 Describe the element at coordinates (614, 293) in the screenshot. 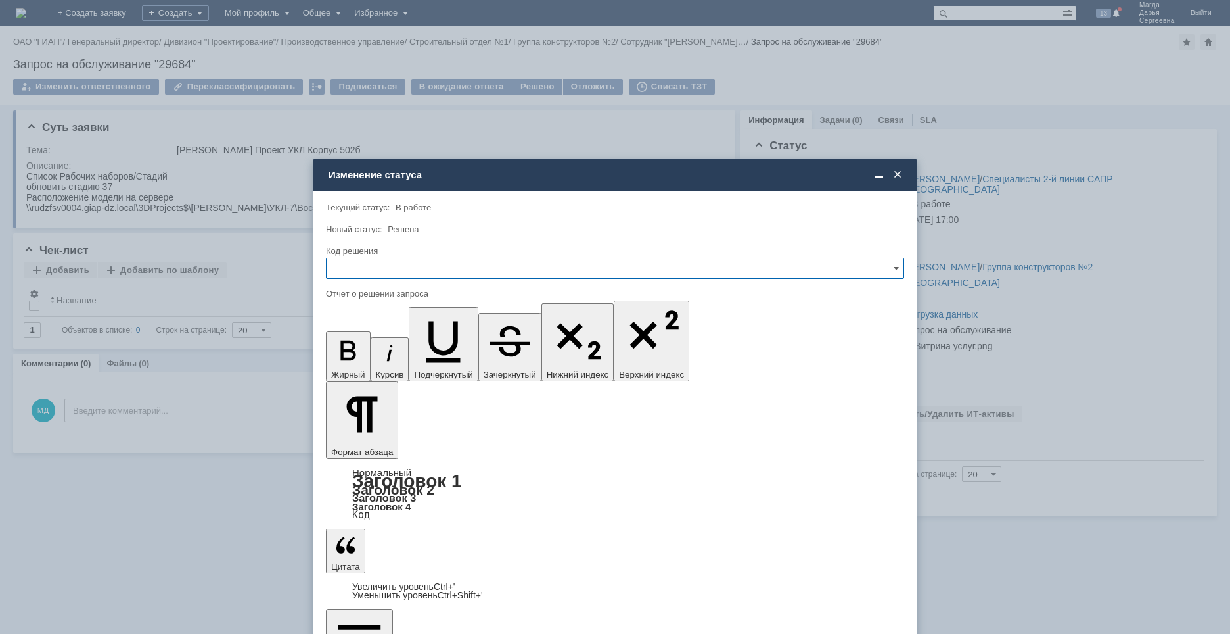

I see `div: Отчет о решении запроса` at that location.